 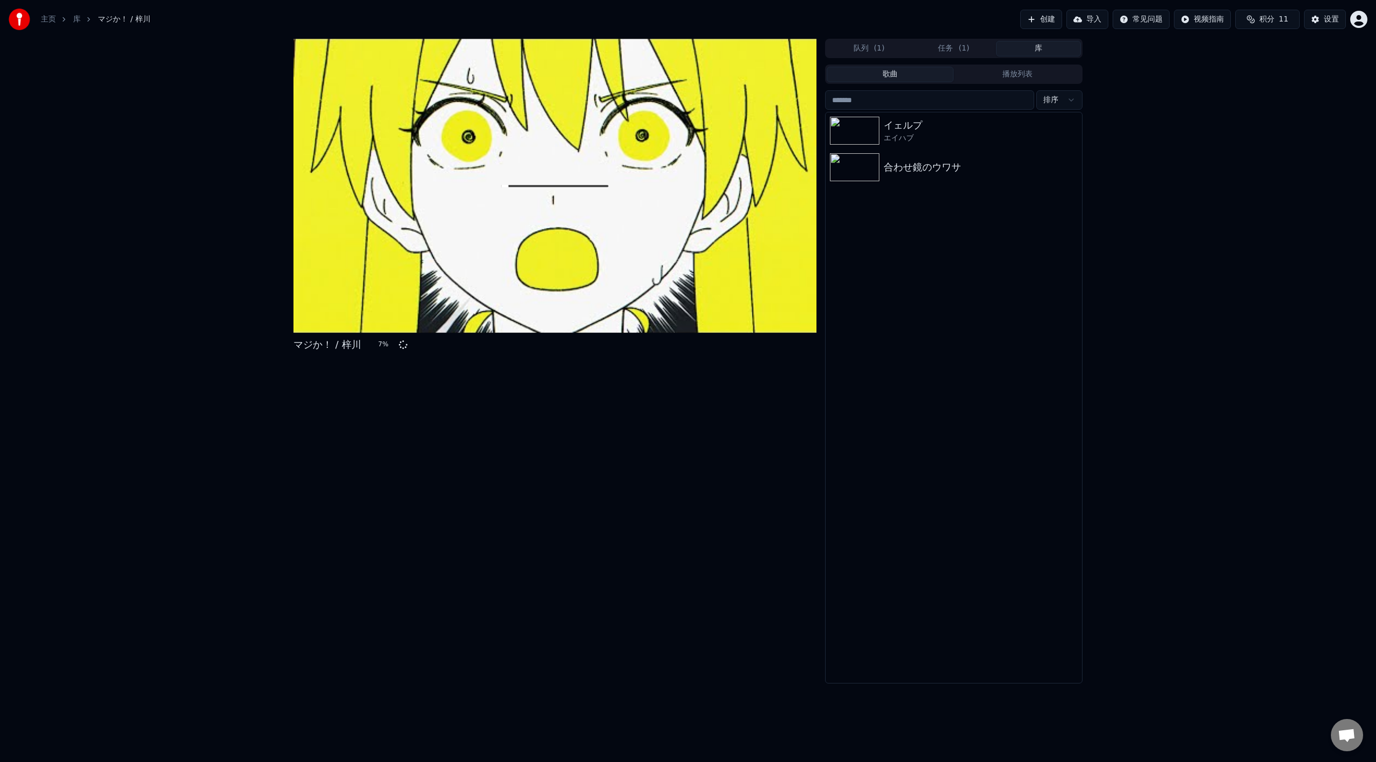 I want to click on img: youka, so click(x=19, y=19).